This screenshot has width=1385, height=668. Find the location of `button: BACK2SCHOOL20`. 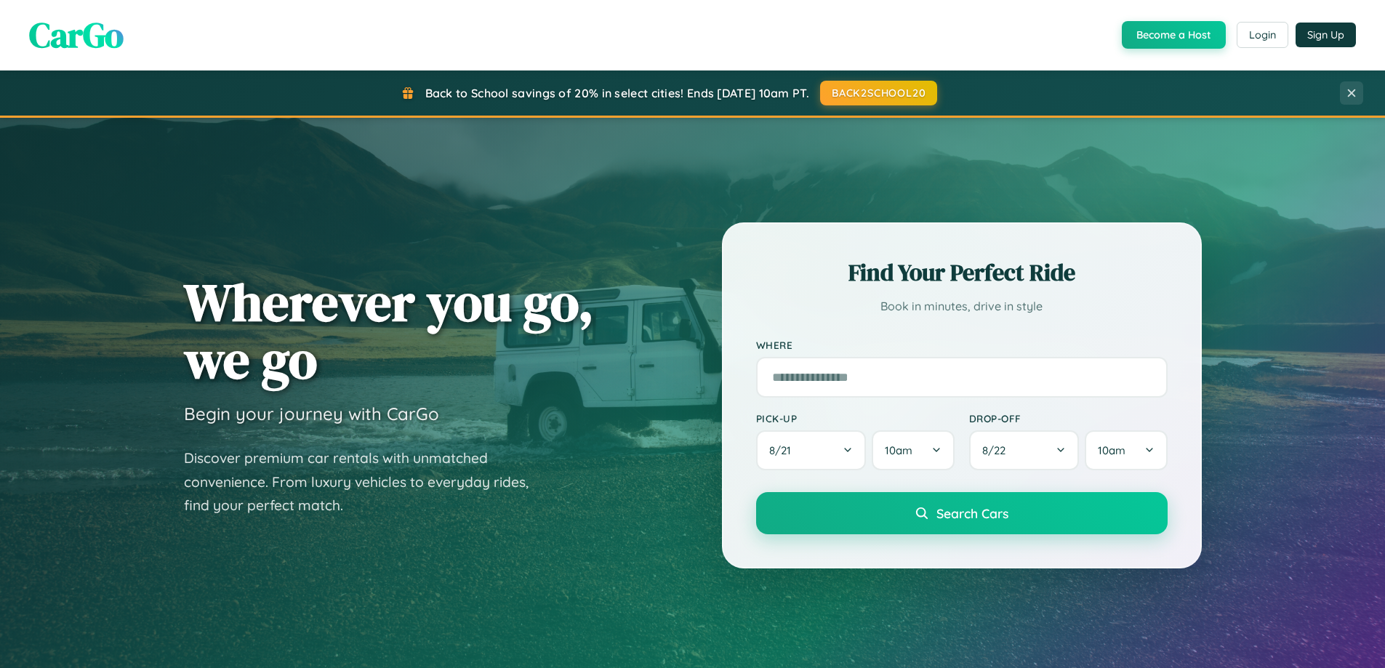

button: BACK2SCHOOL20 is located at coordinates (878, 93).